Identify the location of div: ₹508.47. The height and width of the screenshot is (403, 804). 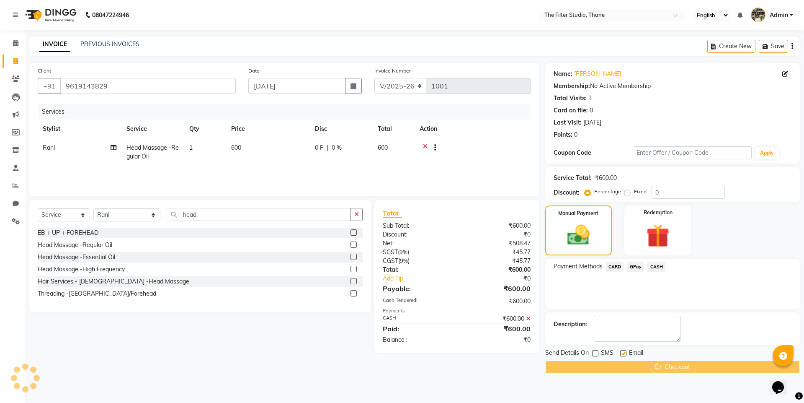
(496, 243).